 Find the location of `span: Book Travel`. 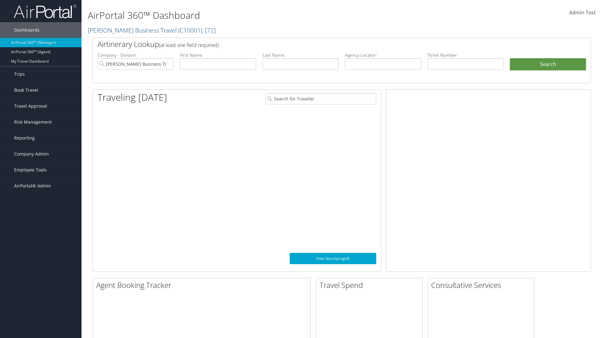

span: Book Travel is located at coordinates (26, 90).